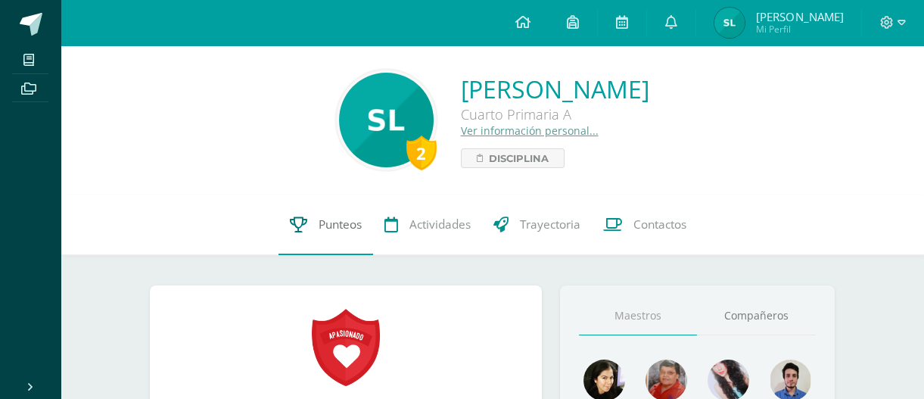  What do you see at coordinates (550, 224) in the screenshot?
I see `span: Trayectoria` at bounding box center [550, 224].